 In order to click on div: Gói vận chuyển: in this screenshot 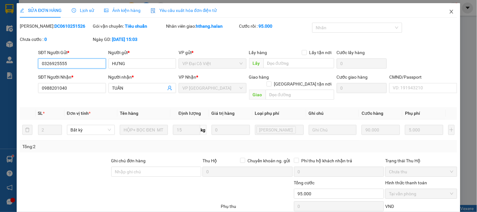, I will do `click(129, 26)`.